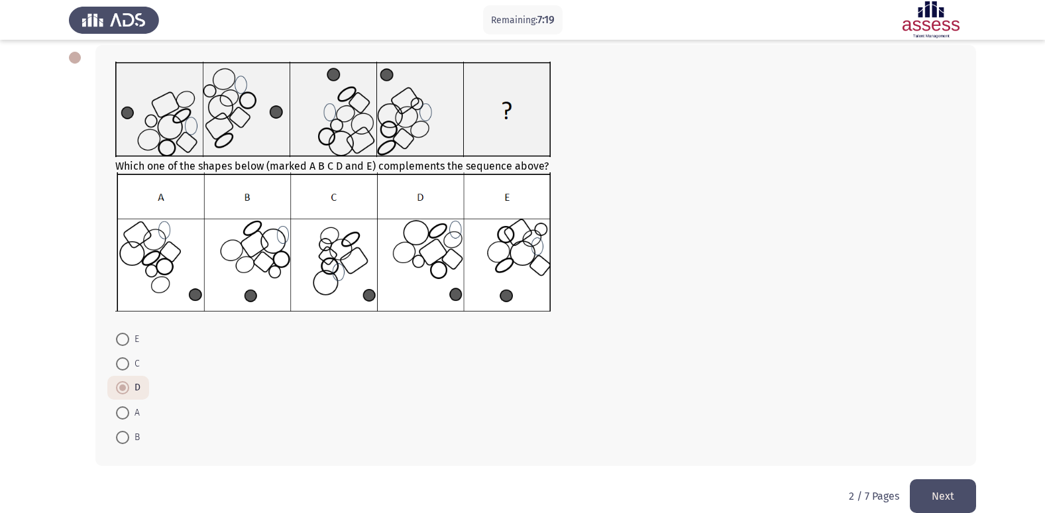  What do you see at coordinates (943, 495) in the screenshot?
I see `button: load next page` at bounding box center [943, 495].